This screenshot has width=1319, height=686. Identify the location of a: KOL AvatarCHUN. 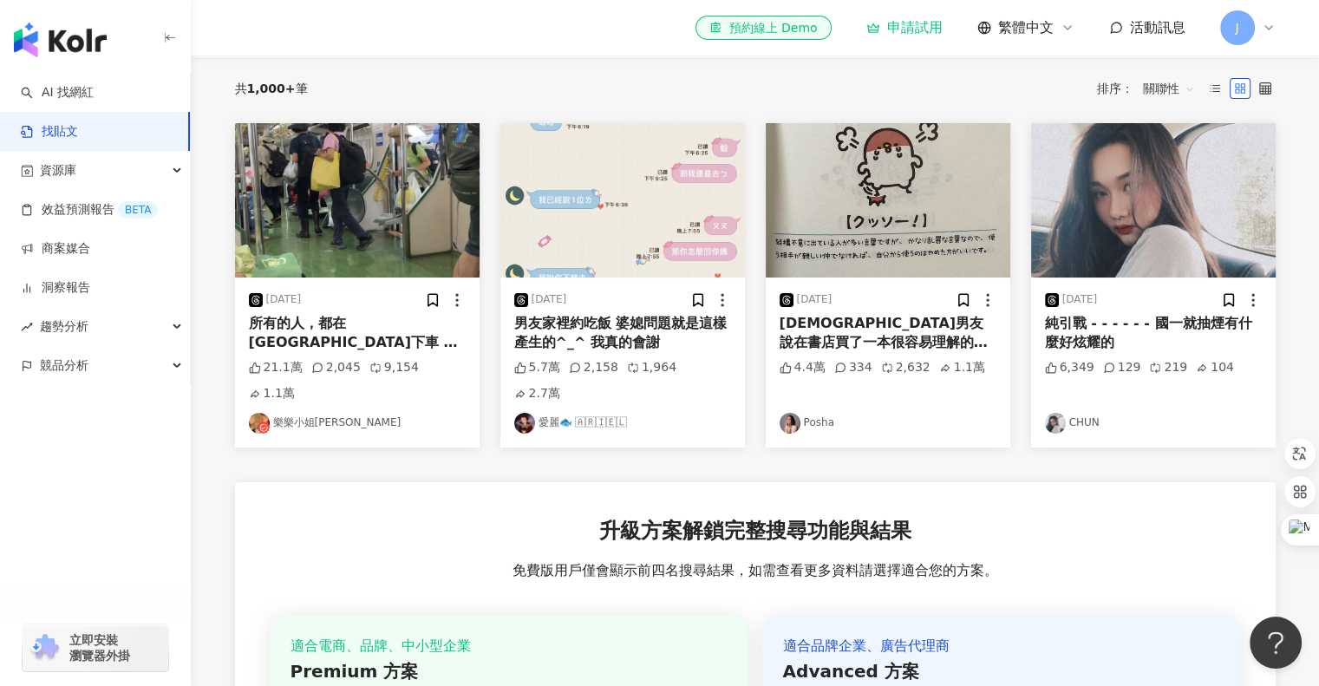
(1153, 423).